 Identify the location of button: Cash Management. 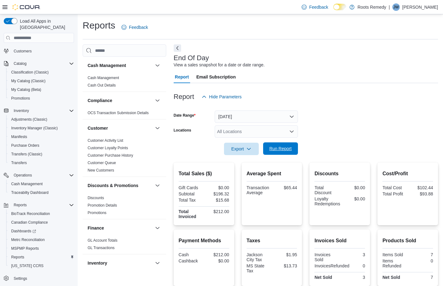
(120, 66).